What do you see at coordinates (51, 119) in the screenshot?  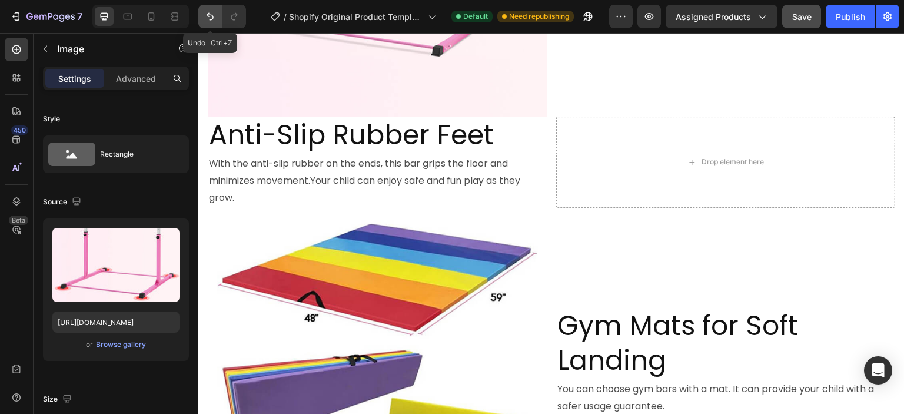 I see `div: Style` at bounding box center [51, 119].